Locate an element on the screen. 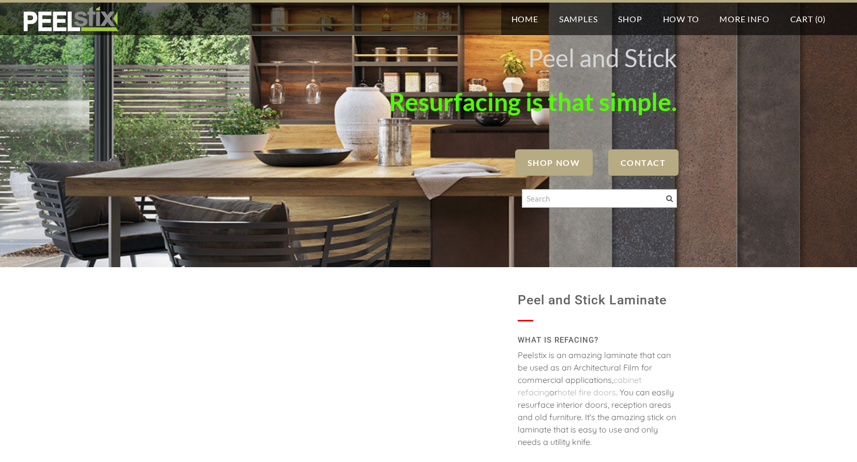  font: Resurfacing is that simple. is located at coordinates (532, 101).